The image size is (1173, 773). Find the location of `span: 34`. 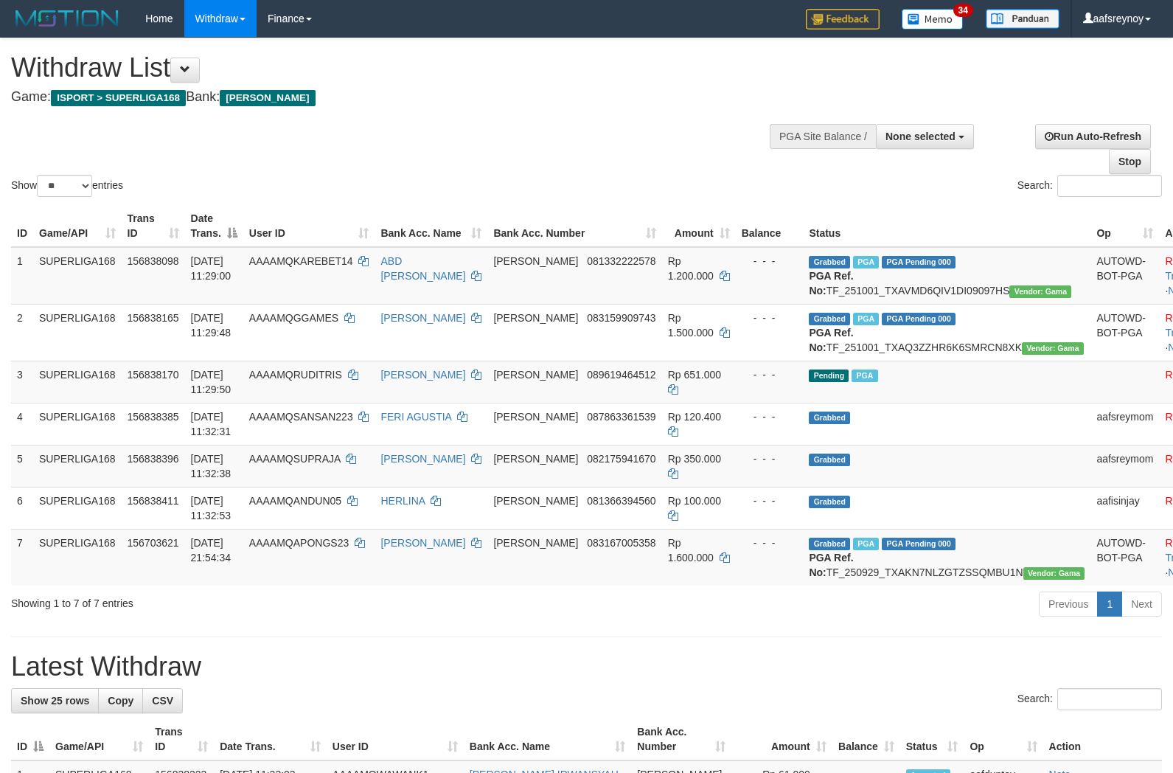

span: 34 is located at coordinates (963, 10).